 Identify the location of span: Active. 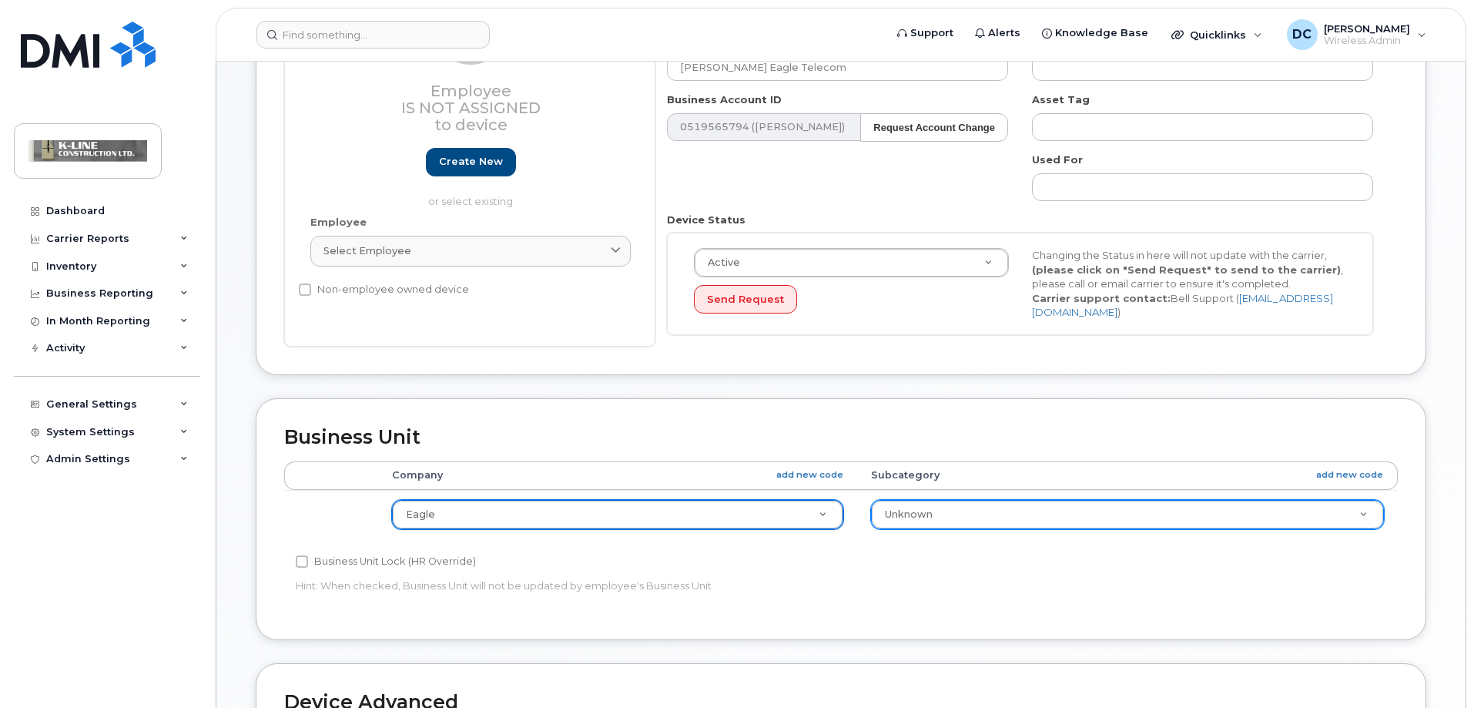
(719, 263).